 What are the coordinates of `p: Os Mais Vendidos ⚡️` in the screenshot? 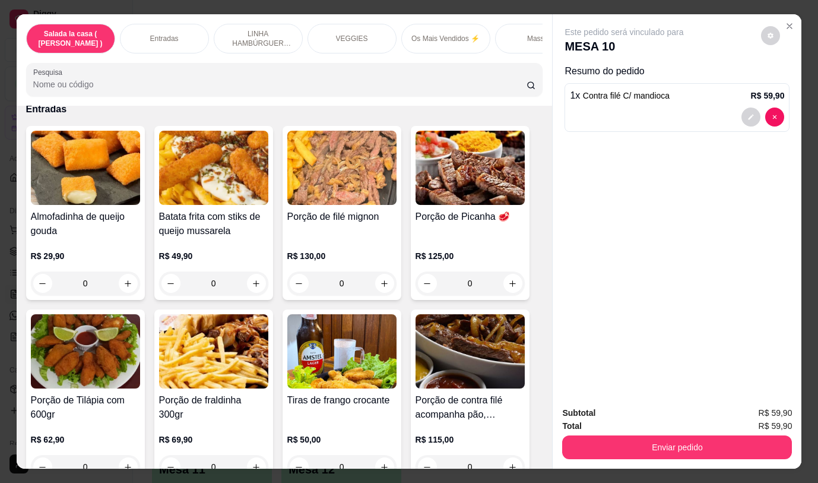 It's located at (445, 39).